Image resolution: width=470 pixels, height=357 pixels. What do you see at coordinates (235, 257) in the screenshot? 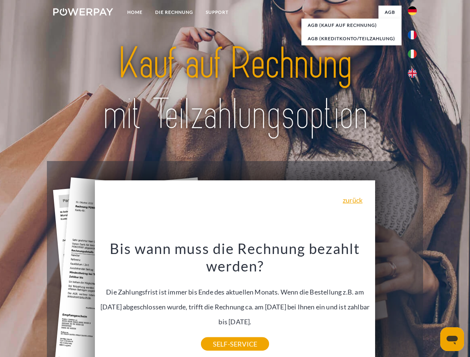
I see `h3: Bis wann muss die Rechnung bezahlt werden?` at bounding box center [235, 257].